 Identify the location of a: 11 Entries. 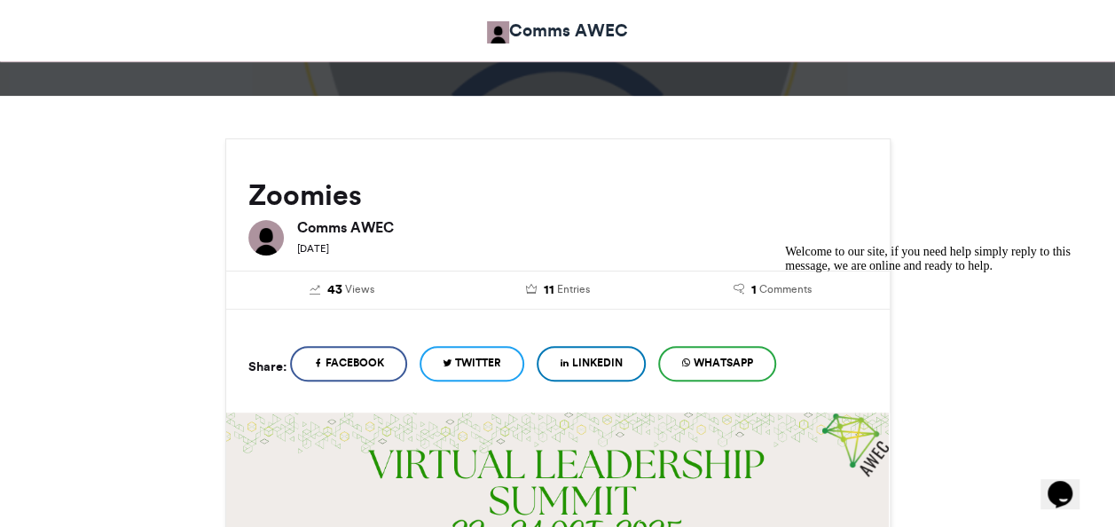
(557, 290).